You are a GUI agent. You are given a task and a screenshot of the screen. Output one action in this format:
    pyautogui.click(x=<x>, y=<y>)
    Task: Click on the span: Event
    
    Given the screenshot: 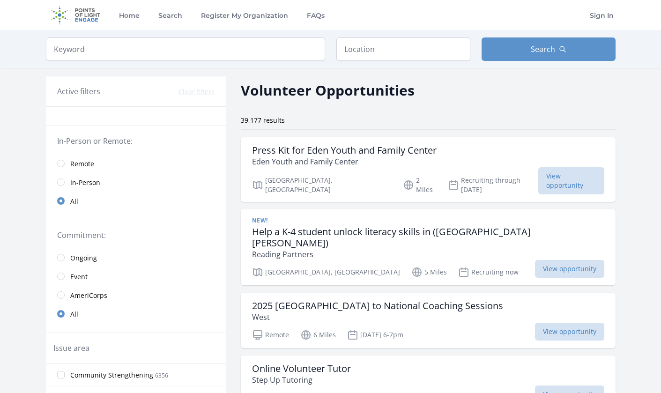 What is the action you would take?
    pyautogui.click(x=79, y=277)
    